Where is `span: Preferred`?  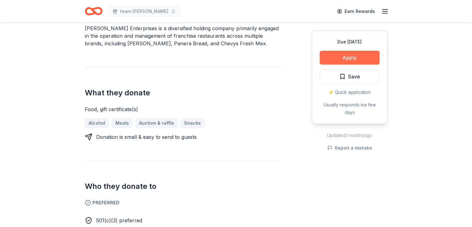 span: Preferred is located at coordinates (183, 203).